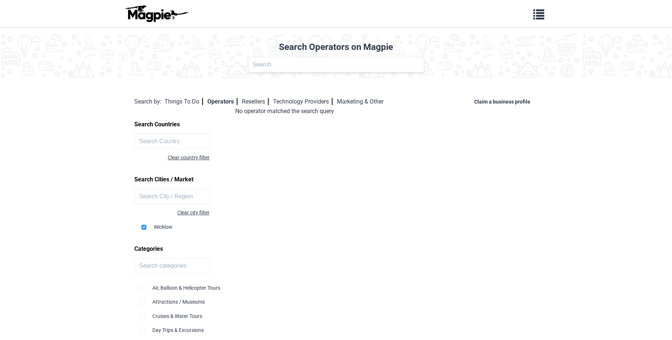  What do you see at coordinates (503, 102) in the screenshot?
I see `a: Claim a business profile` at bounding box center [503, 102].